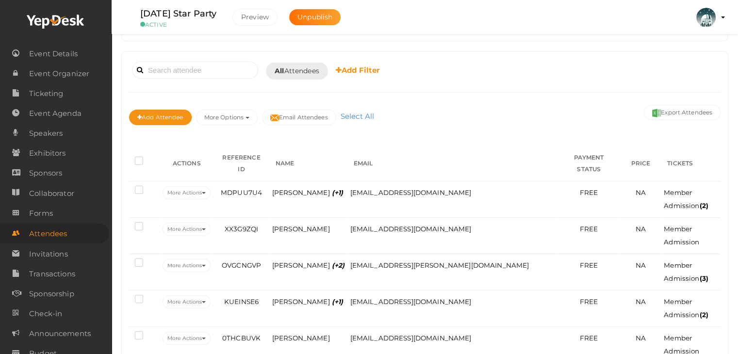 Image resolution: width=738 pixels, height=354 pixels. I want to click on span: Check-in, so click(46, 314).